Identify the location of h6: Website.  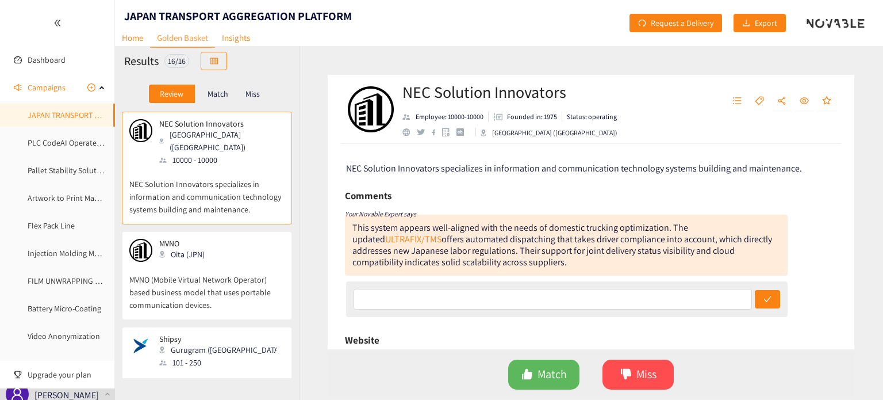
(362, 340).